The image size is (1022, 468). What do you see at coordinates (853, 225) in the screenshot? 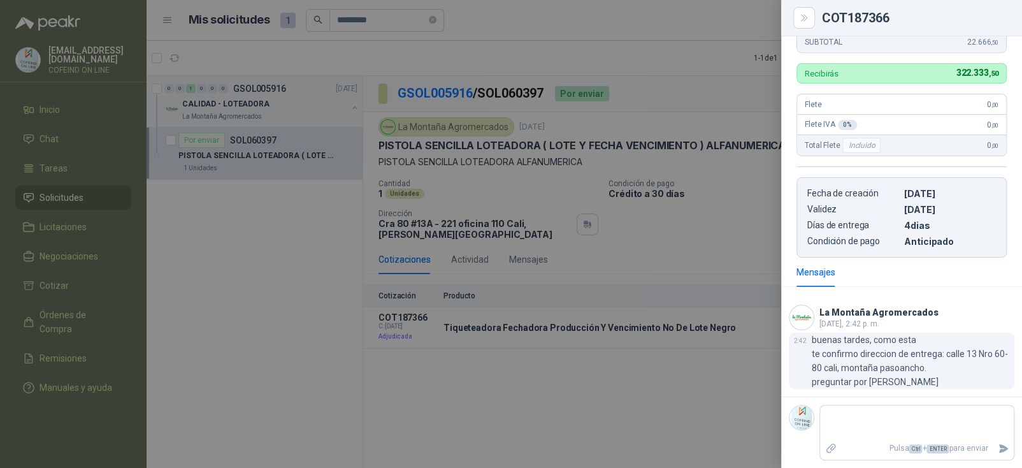
I see `p: Días de entrega` at bounding box center [853, 225].